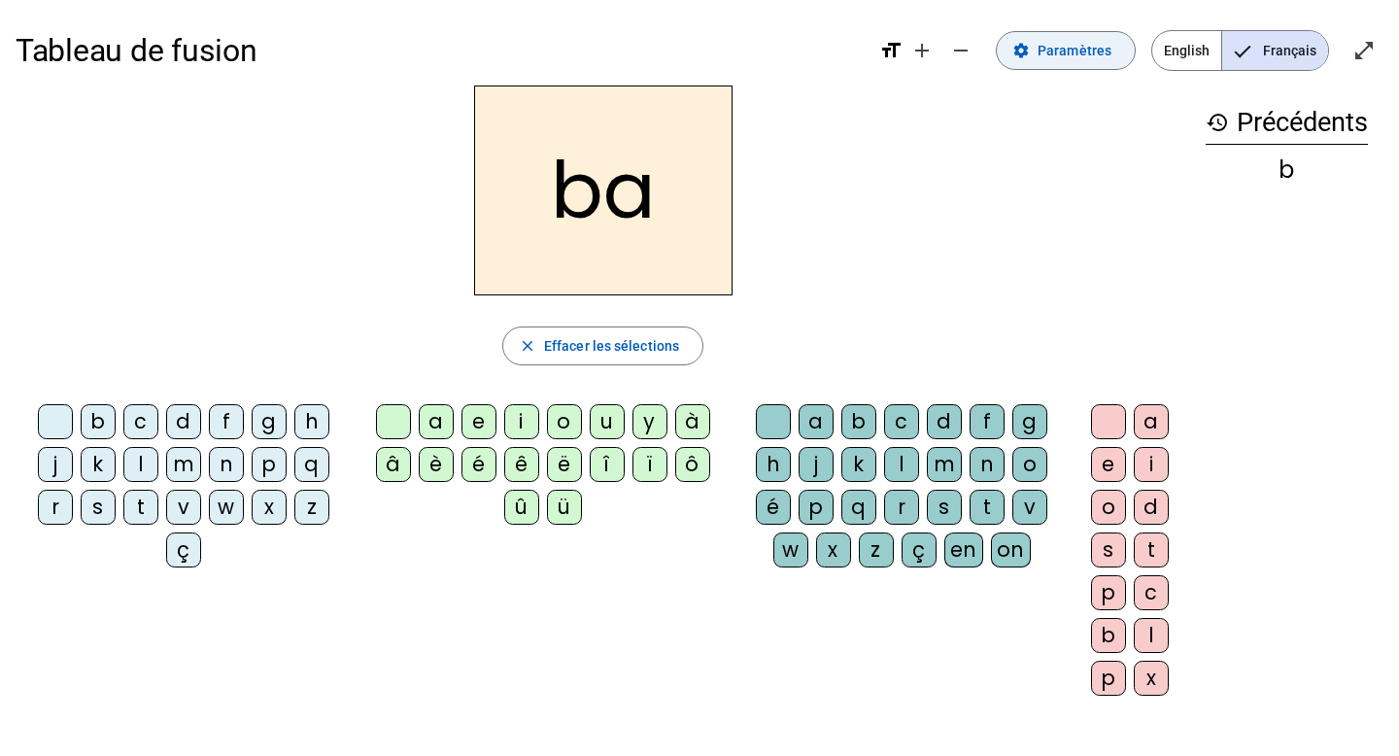  Describe the element at coordinates (964, 550) in the screenshot. I see `div: en` at that location.